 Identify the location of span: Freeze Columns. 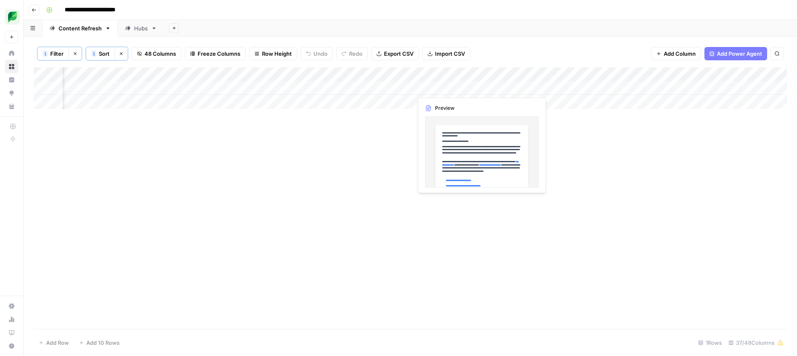
(219, 54).